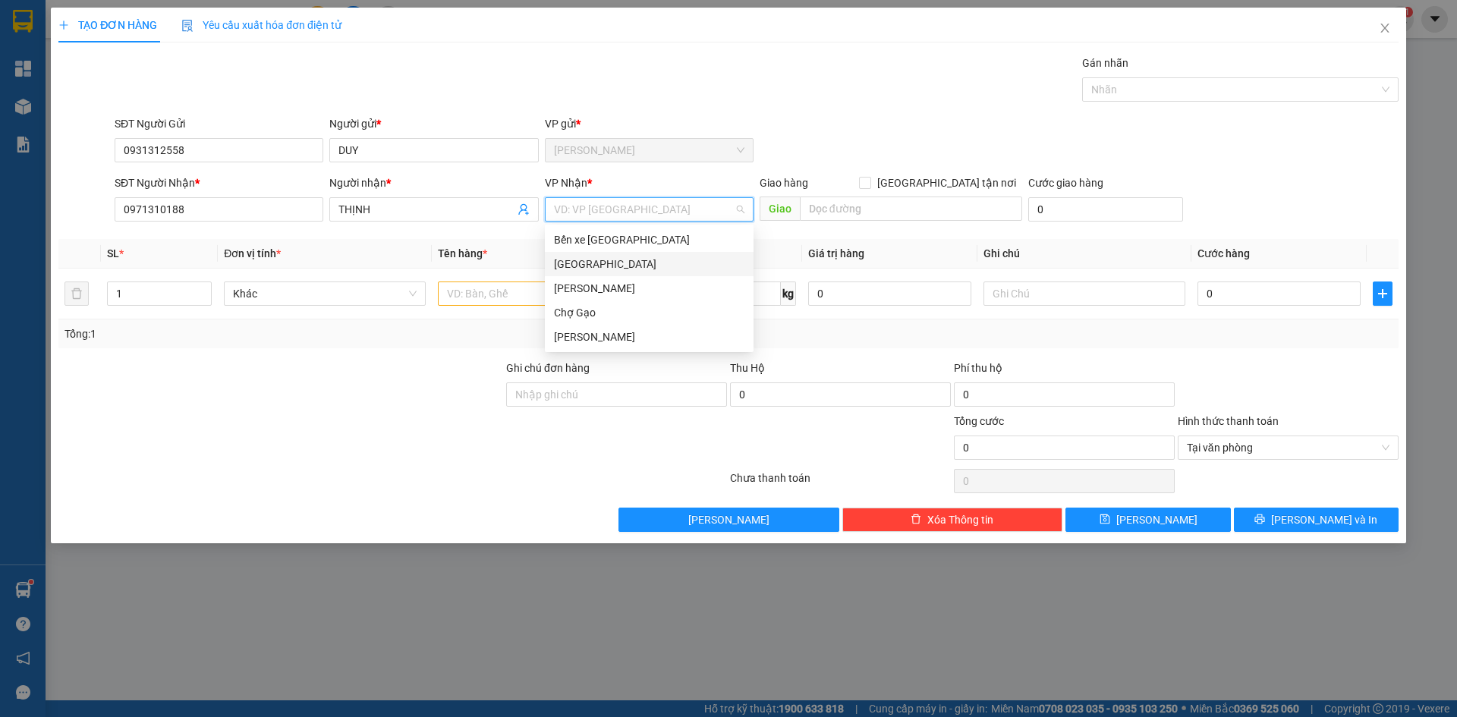  I want to click on img: icon, so click(187, 26).